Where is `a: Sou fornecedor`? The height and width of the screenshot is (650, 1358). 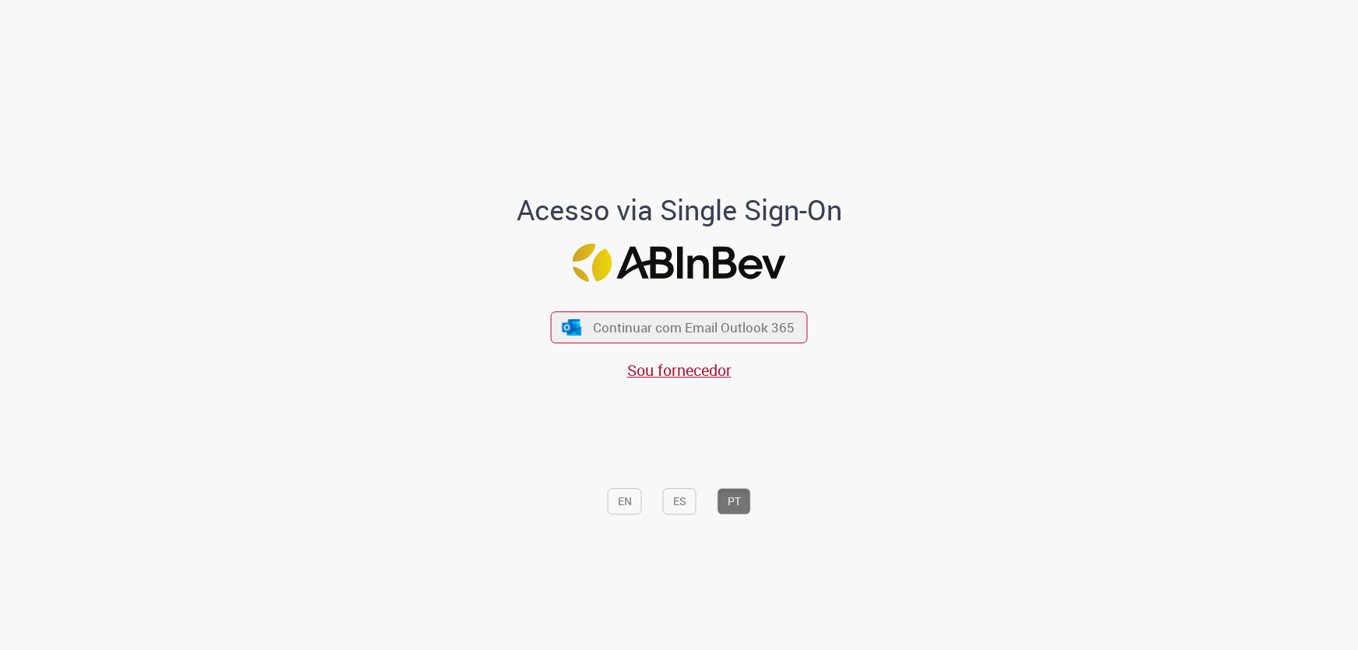
a: Sou fornecedor is located at coordinates (679, 370).